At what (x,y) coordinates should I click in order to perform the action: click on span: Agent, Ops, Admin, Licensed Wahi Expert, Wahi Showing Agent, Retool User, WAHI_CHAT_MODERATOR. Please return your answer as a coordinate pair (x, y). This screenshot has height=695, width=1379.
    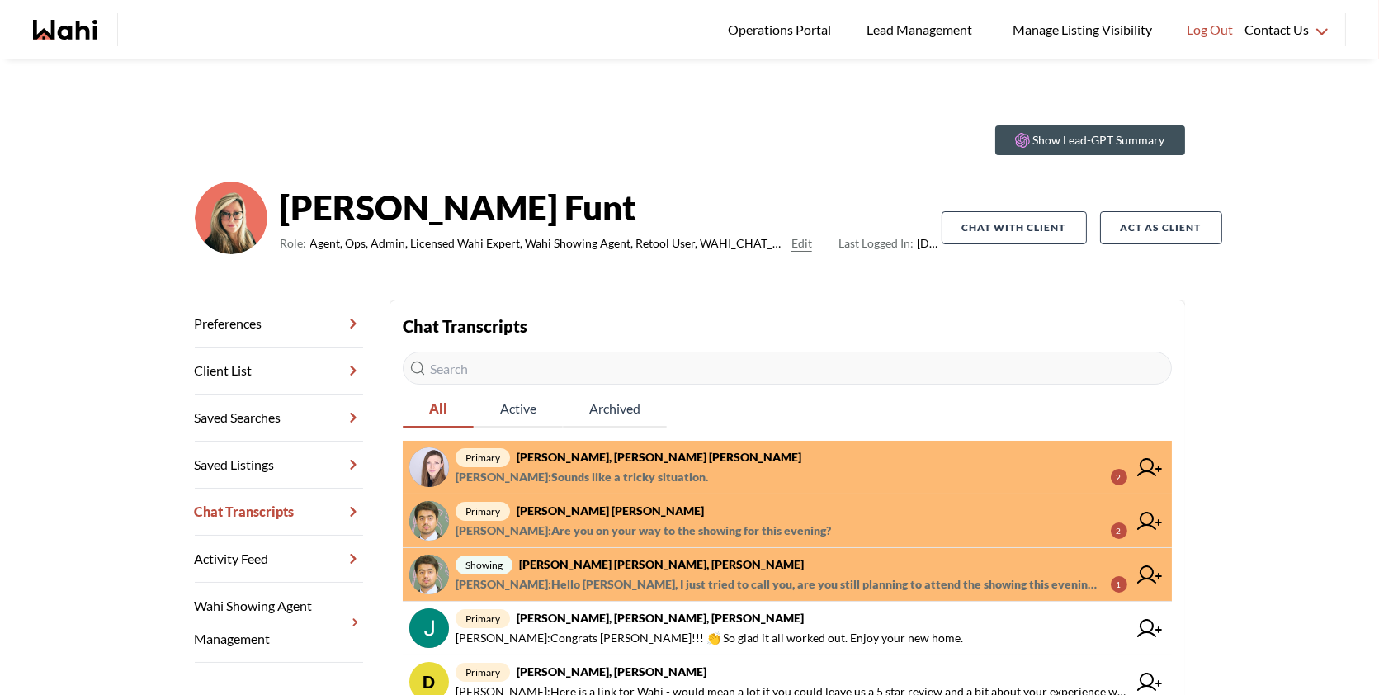
    Looking at the image, I should click on (547, 244).